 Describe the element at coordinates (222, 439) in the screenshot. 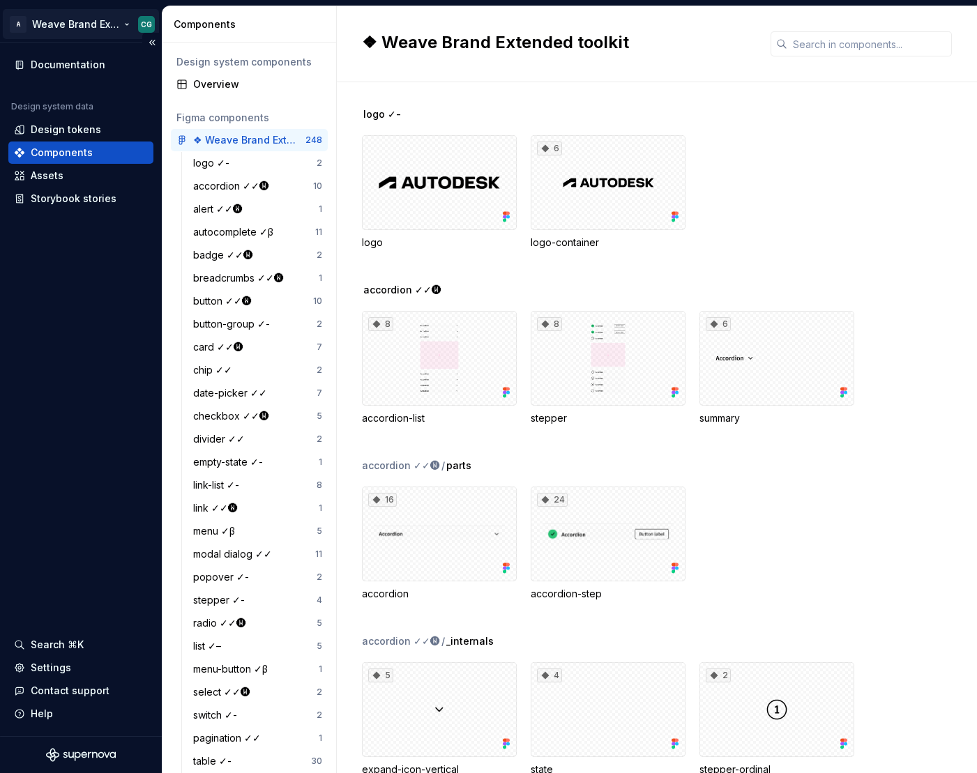

I see `div: divider ✓✓` at that location.